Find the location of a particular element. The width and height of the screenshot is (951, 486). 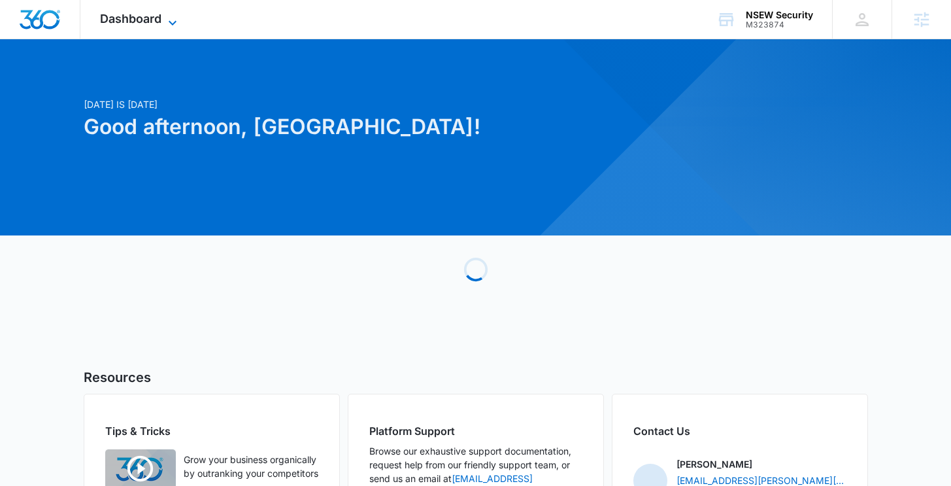

p: Grow your business organically by outranking your competitors is located at coordinates (251, 466).